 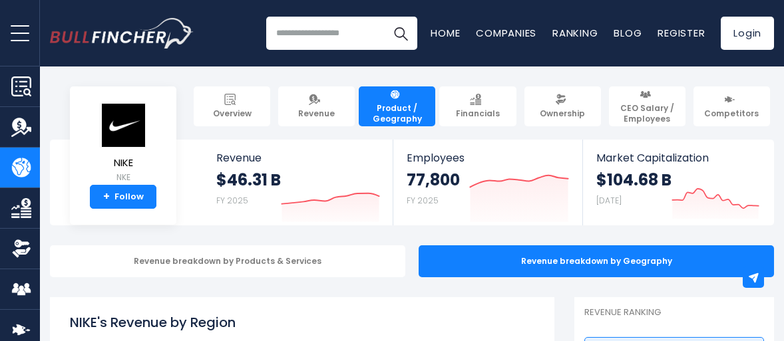 I want to click on span: NIKE, so click(x=123, y=163).